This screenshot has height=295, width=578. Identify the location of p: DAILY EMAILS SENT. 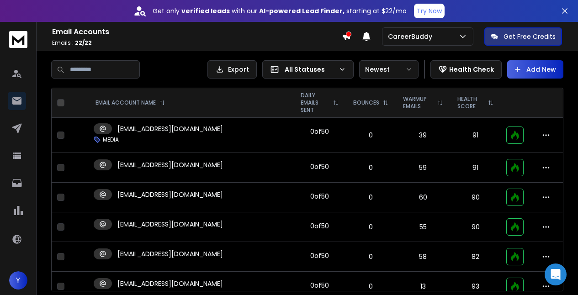
(315, 103).